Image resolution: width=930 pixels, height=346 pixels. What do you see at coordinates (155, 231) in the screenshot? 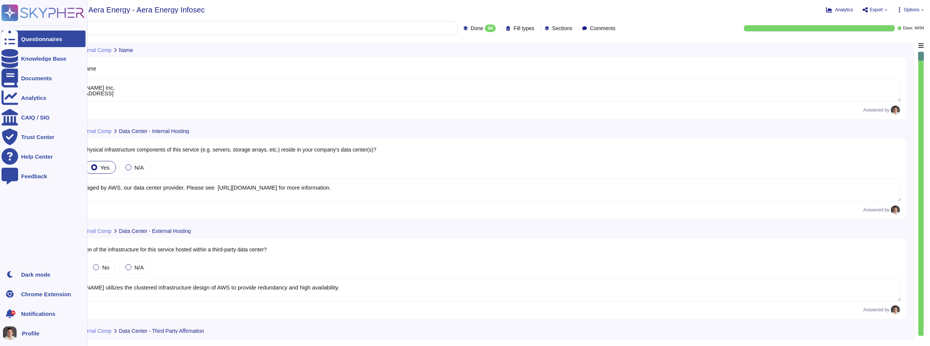
I see `span: Data Center - External Hosting` at bounding box center [155, 231].